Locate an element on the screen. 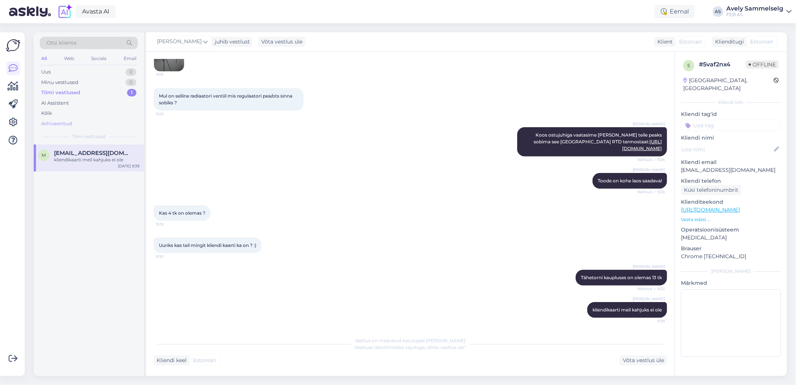 The height and width of the screenshot is (385, 796). span: 9:19 is located at coordinates (170, 74).